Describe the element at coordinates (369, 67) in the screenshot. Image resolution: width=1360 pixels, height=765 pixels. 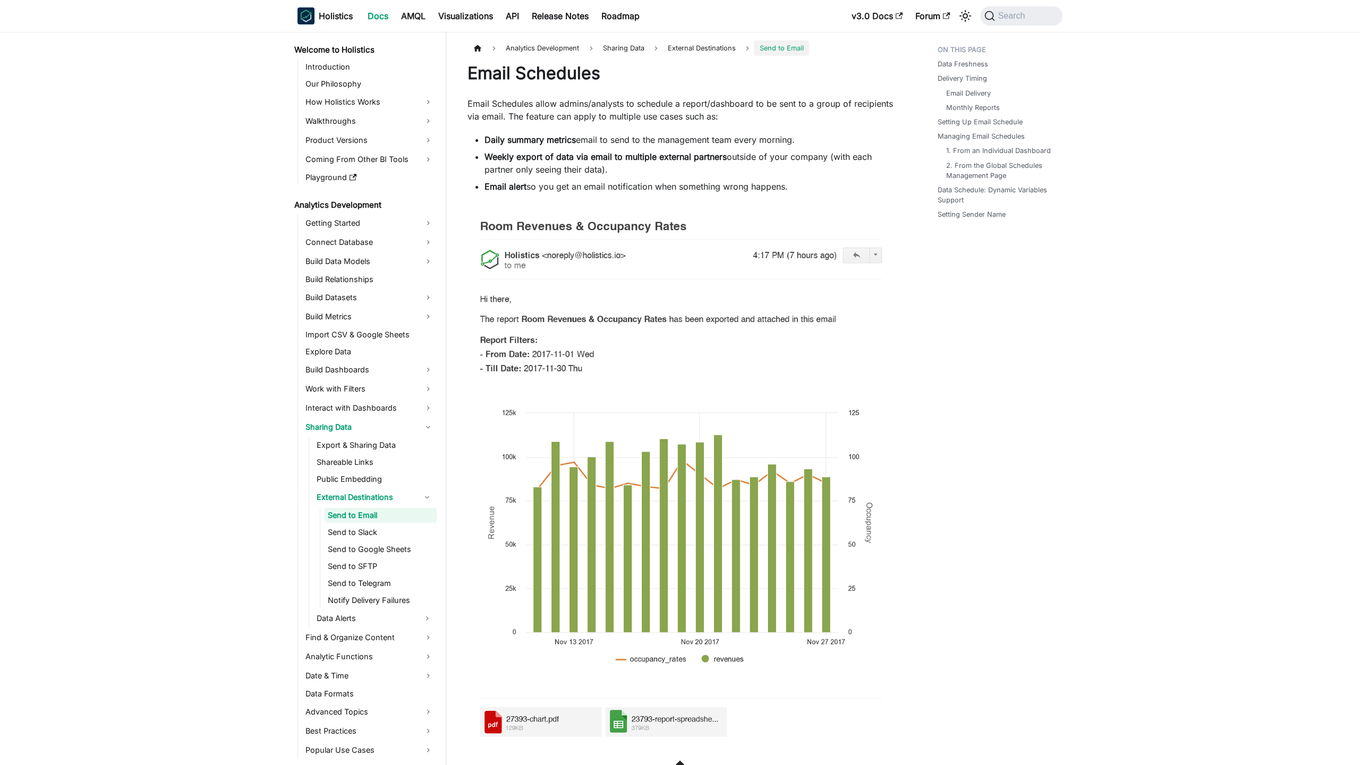
I see `a: Introduction` at that location.